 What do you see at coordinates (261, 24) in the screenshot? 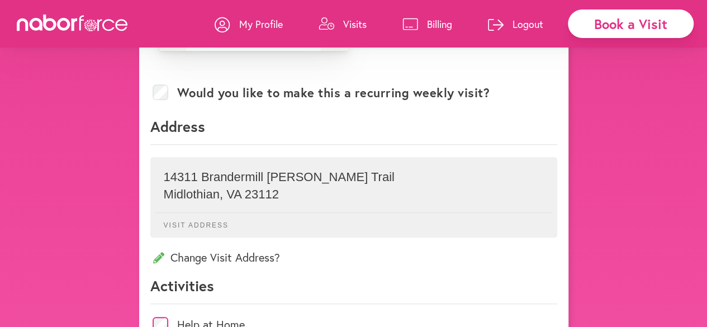
I see `p: My Profile` at bounding box center [261, 24].